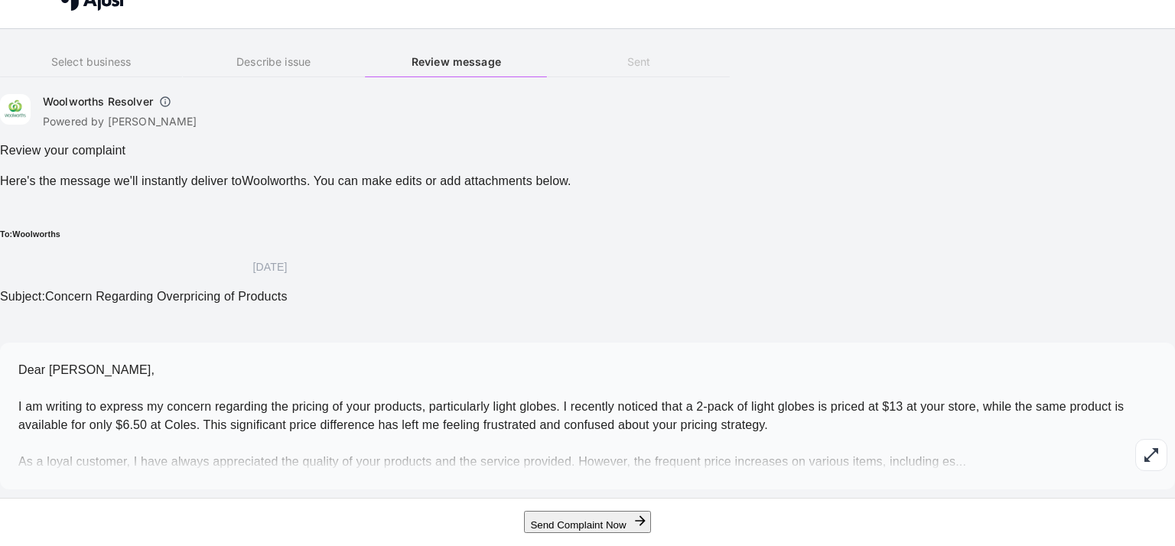  Describe the element at coordinates (587, 522) in the screenshot. I see `button: Send Complaint Now` at that location.